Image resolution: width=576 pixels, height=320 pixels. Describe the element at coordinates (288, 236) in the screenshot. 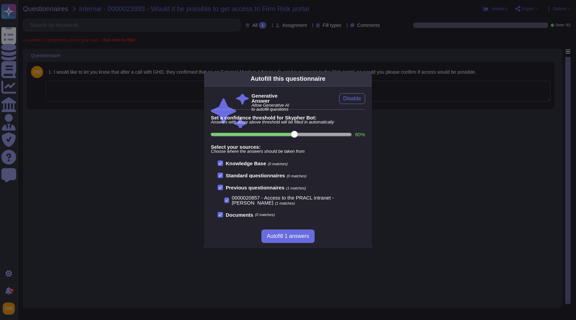

I see `span: Autofill 1 answers` at that location.